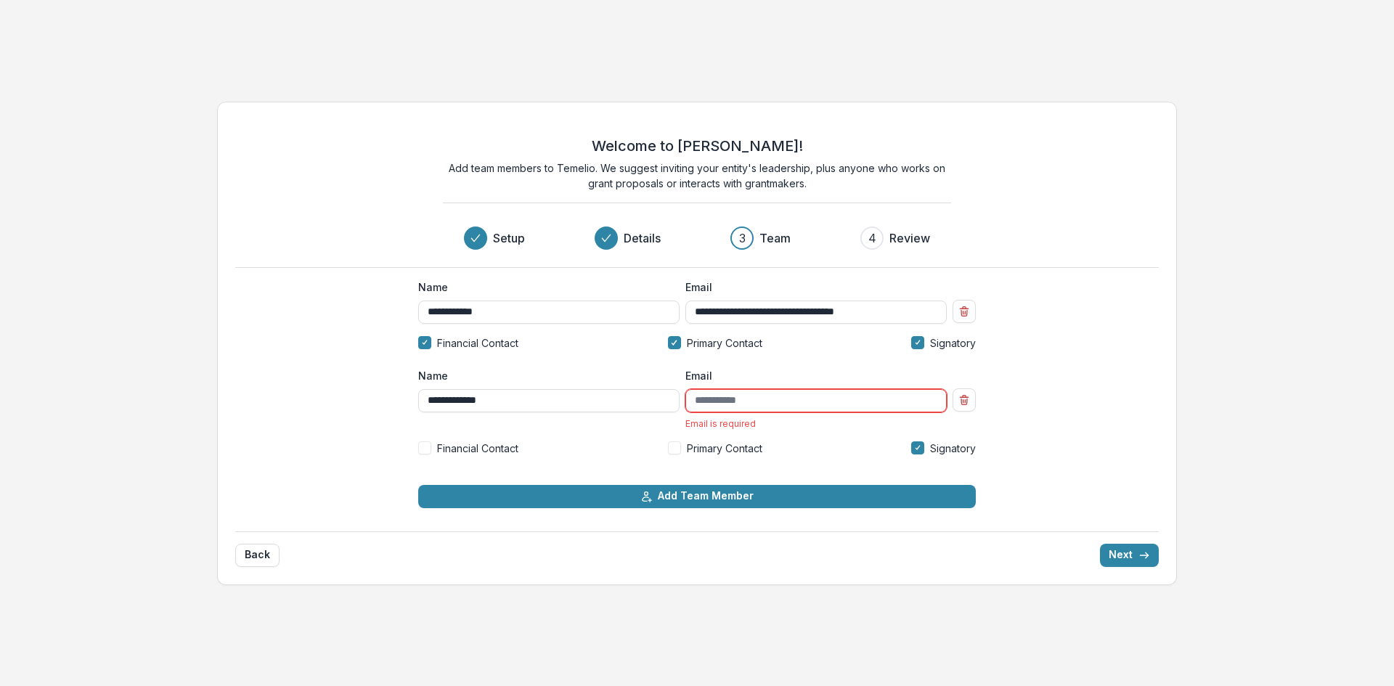 Image resolution: width=1394 pixels, height=686 pixels. I want to click on div: 3, so click(742, 238).